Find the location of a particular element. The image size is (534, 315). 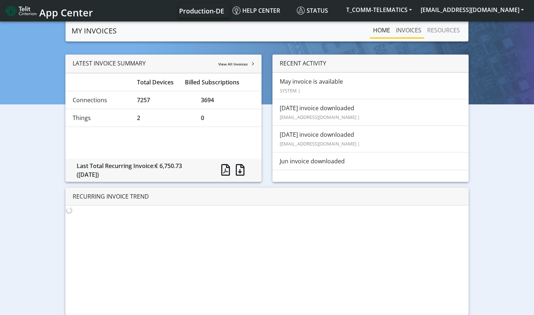

div: Connections is located at coordinates (99, 100).